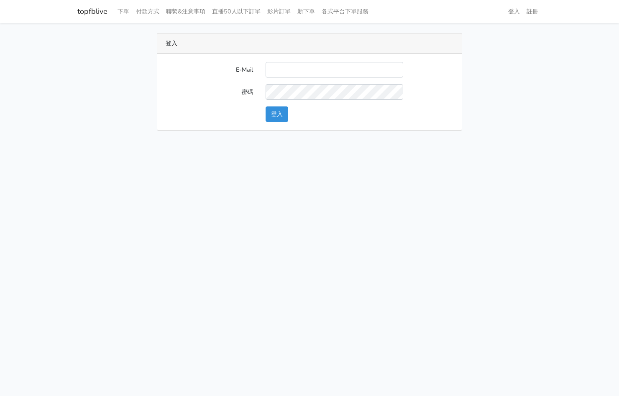 The image size is (619, 396). I want to click on label: E-Mail, so click(209, 69).